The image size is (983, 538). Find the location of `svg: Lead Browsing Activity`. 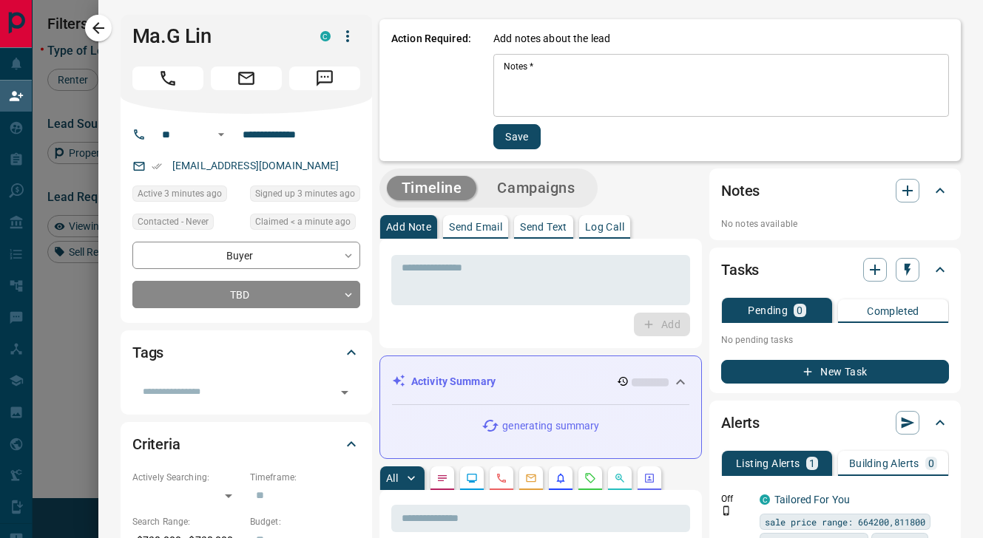

svg: Lead Browsing Activity is located at coordinates (472, 478).